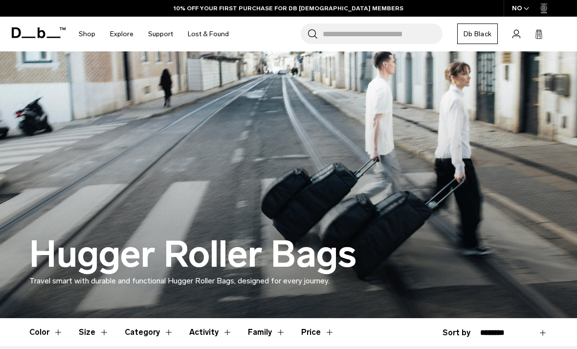 The image size is (577, 349). What do you see at coordinates (87, 34) in the screenshot?
I see `a: Shop` at bounding box center [87, 34].